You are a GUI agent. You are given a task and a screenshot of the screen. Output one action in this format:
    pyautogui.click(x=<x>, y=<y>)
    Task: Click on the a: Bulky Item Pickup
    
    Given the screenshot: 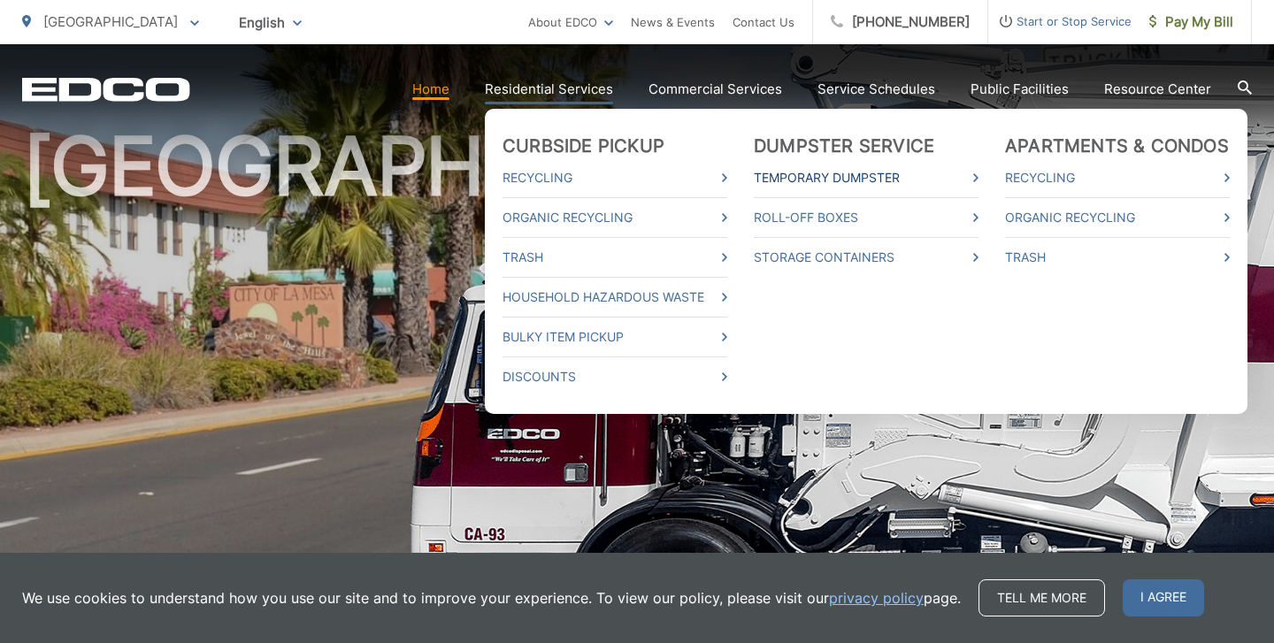 What is the action you would take?
    pyautogui.click(x=615, y=337)
    